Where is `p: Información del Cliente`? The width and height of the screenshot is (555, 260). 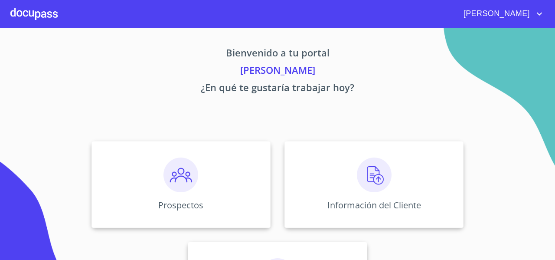
p: Información del Cliente is located at coordinates (374, 205).